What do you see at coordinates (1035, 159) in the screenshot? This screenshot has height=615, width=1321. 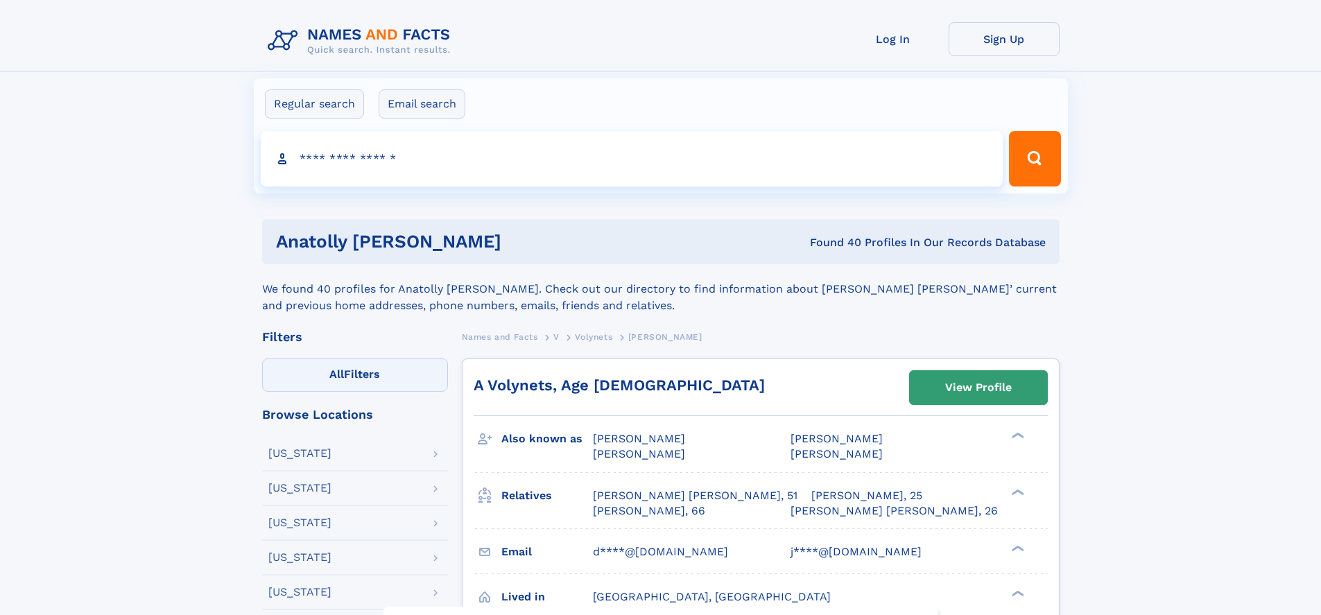 I see `button: Search Button` at bounding box center [1035, 159].